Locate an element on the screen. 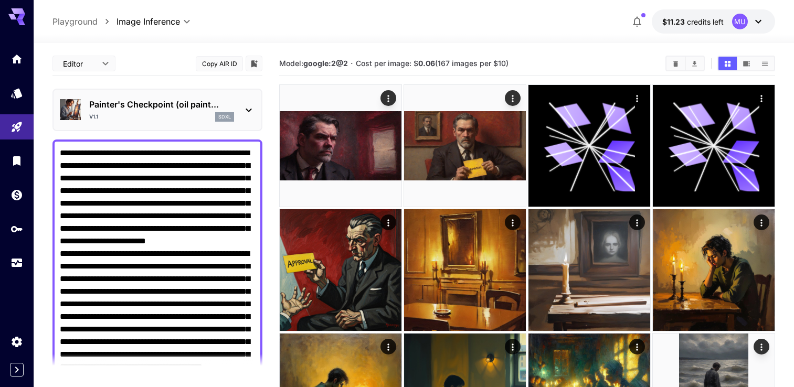 This screenshot has width=794, height=387. div: Playground is located at coordinates (17, 127).